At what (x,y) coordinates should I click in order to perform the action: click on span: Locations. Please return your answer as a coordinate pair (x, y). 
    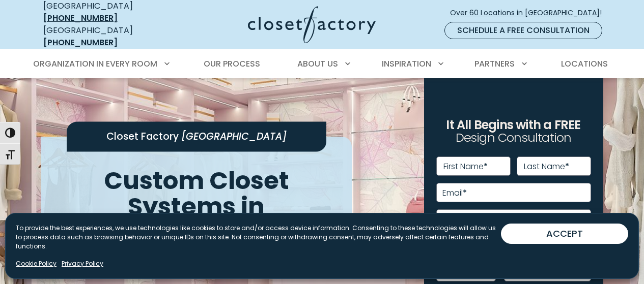
    Looking at the image, I should click on (584, 64).